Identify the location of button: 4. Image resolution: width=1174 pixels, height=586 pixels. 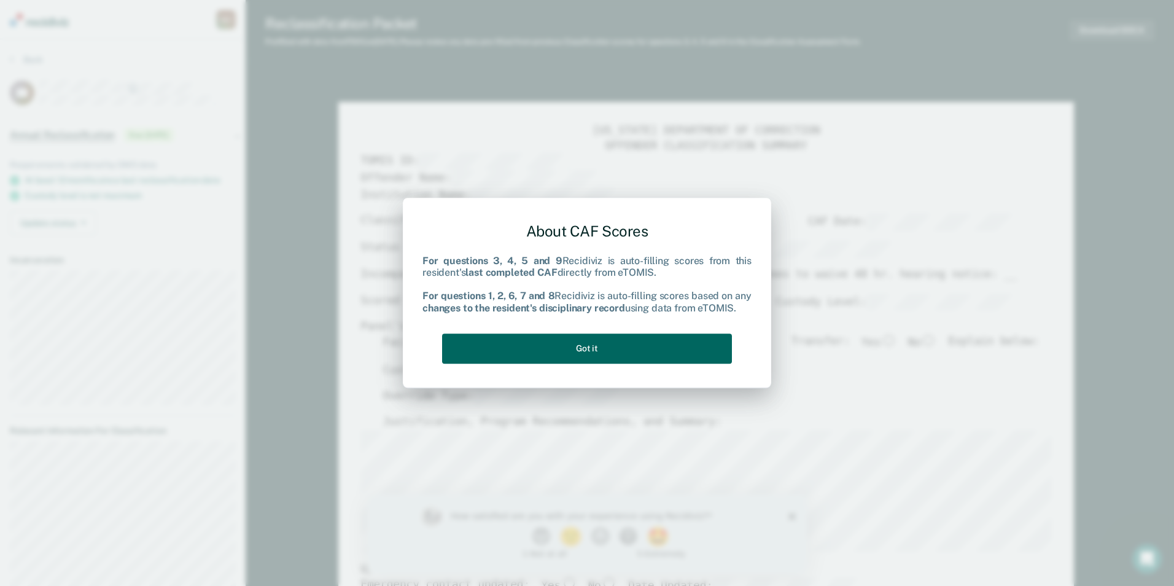
(262, 42).